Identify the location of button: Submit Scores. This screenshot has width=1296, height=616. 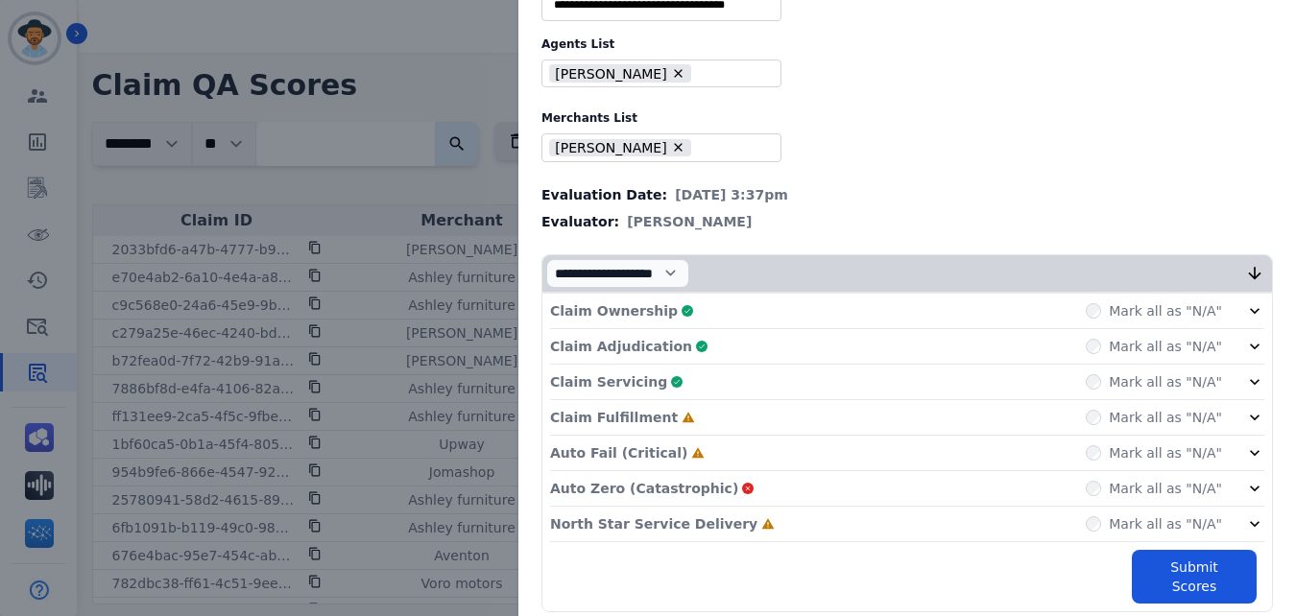
(1194, 577).